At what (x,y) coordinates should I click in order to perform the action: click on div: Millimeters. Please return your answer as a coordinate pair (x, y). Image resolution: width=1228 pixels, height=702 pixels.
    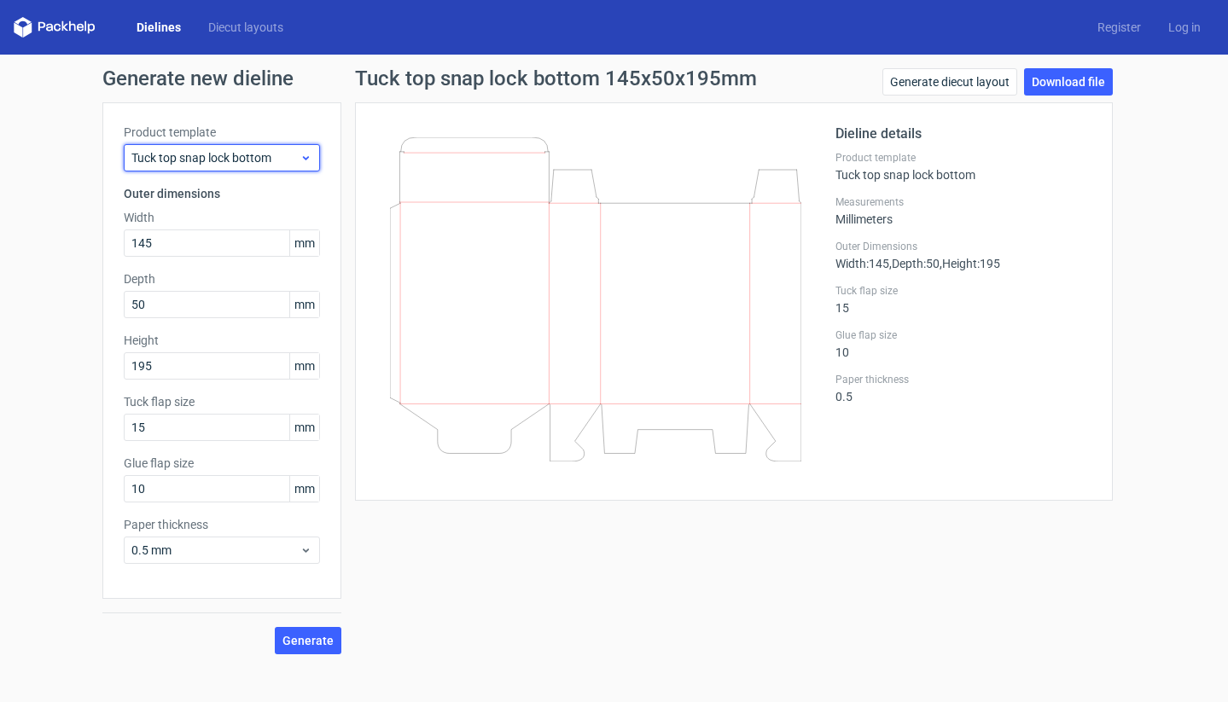
    Looking at the image, I should click on (963, 211).